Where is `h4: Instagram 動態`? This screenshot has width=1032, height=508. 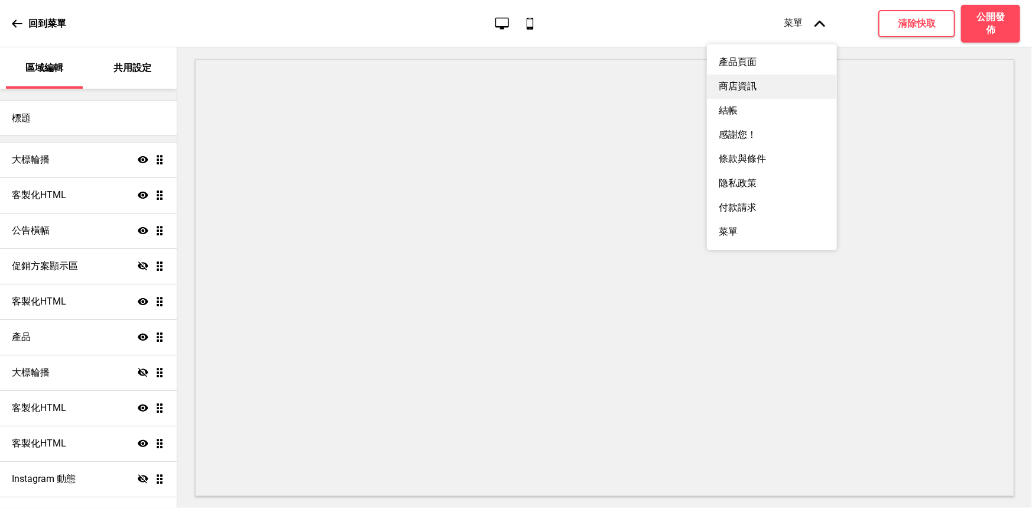 h4: Instagram 動態 is located at coordinates (44, 479).